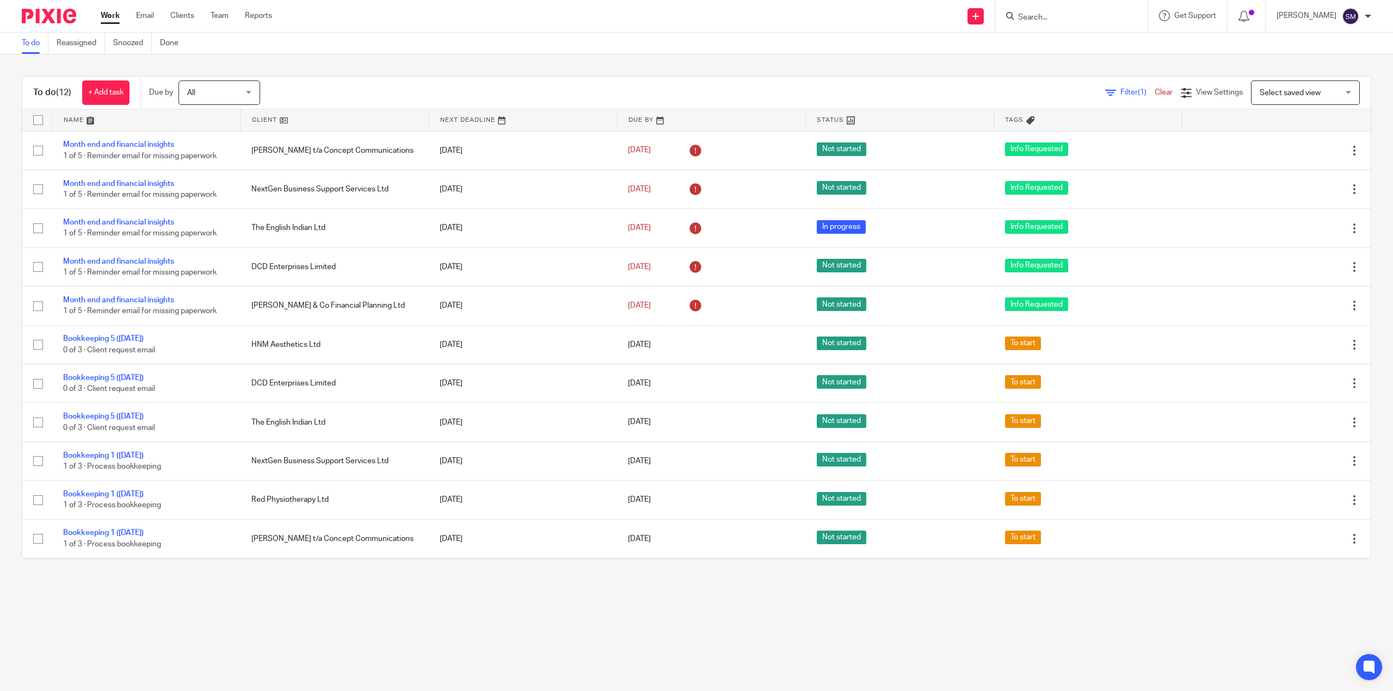 The height and width of the screenshot is (691, 1393). What do you see at coordinates (106, 92) in the screenshot?
I see `a: + Add task` at bounding box center [106, 92].